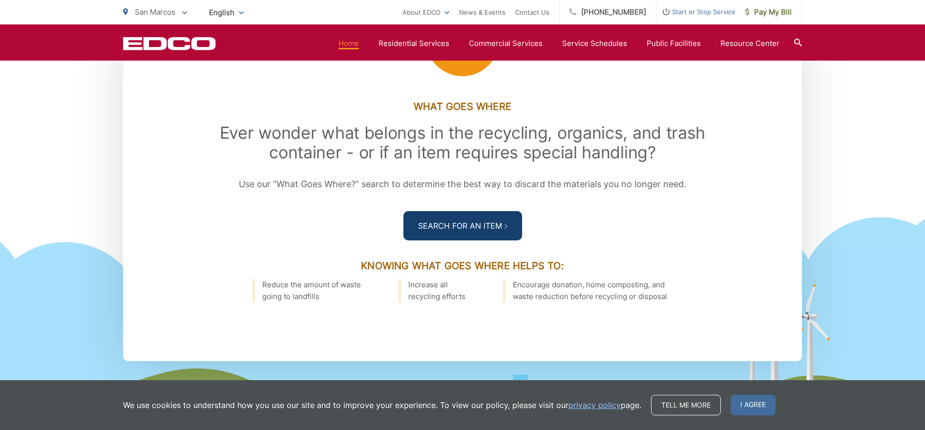 The width and height of the screenshot is (925, 430). I want to click on a: Tell me more, so click(685, 405).